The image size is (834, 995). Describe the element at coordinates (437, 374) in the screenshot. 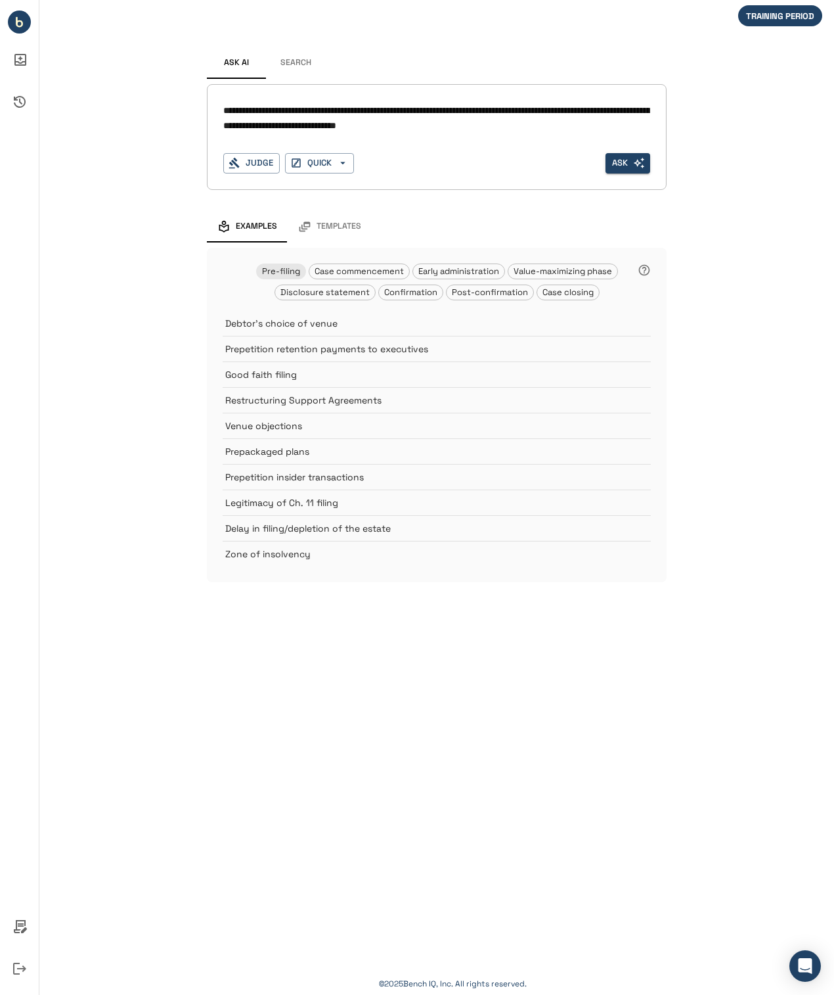

I see `div: Good faith filing` at that location.